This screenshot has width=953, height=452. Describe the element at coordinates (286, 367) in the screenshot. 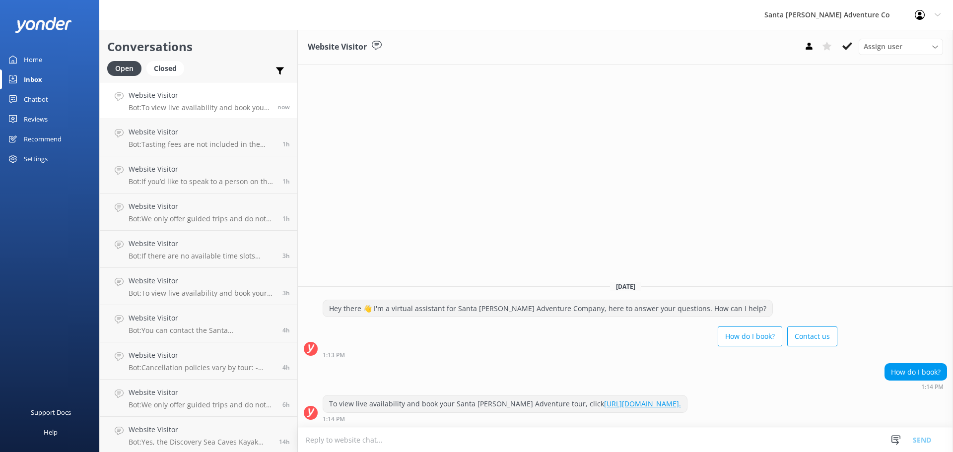

I see `span: Aug 30 2025 08:54am (UTC -07:00) America/Tijuana` at that location.